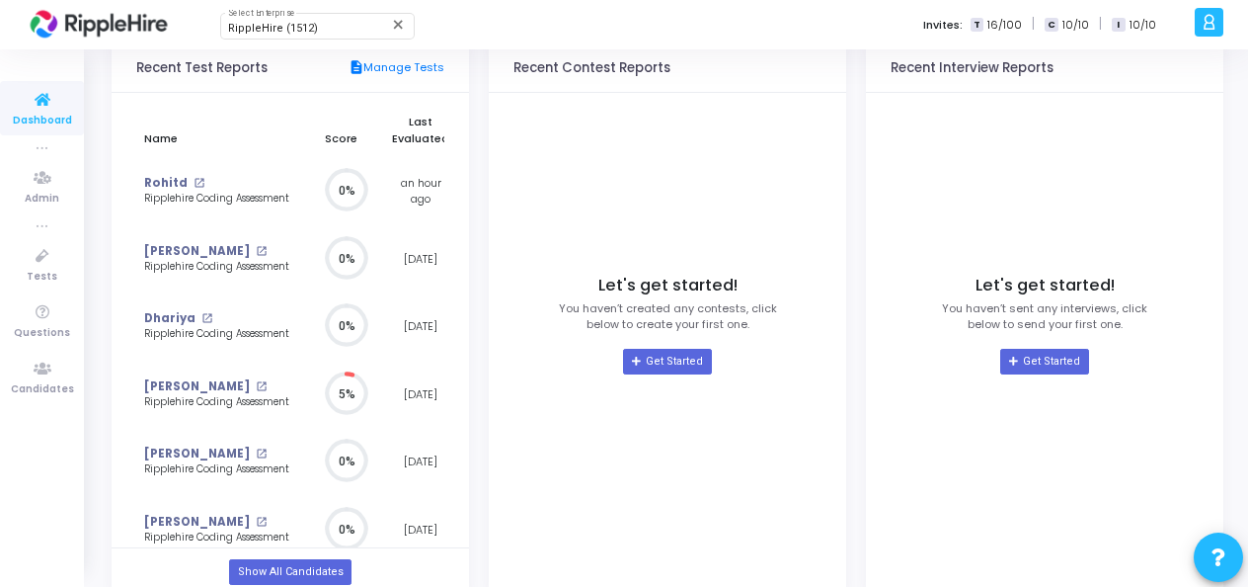  Describe the element at coordinates (170, 318) in the screenshot. I see `a: Dhariya` at that location.